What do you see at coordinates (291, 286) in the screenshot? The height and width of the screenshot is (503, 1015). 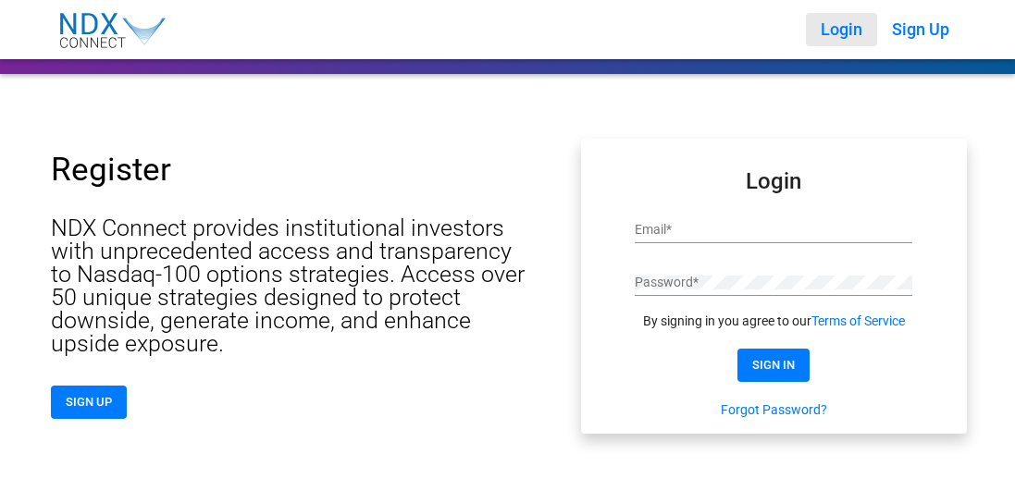 I see `p: NDX Connect provides institutional investors with unprecedented access and transparency to Nasdaq...` at bounding box center [291, 286].